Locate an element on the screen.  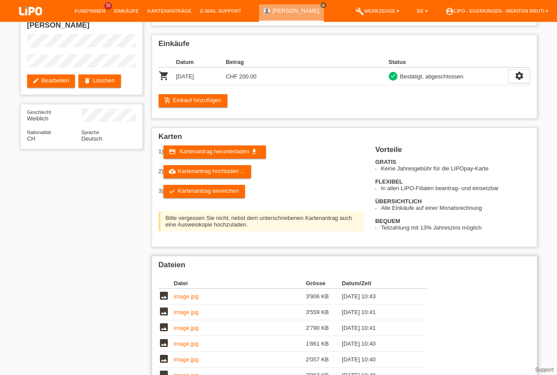
a: close is located at coordinates (324, 5).